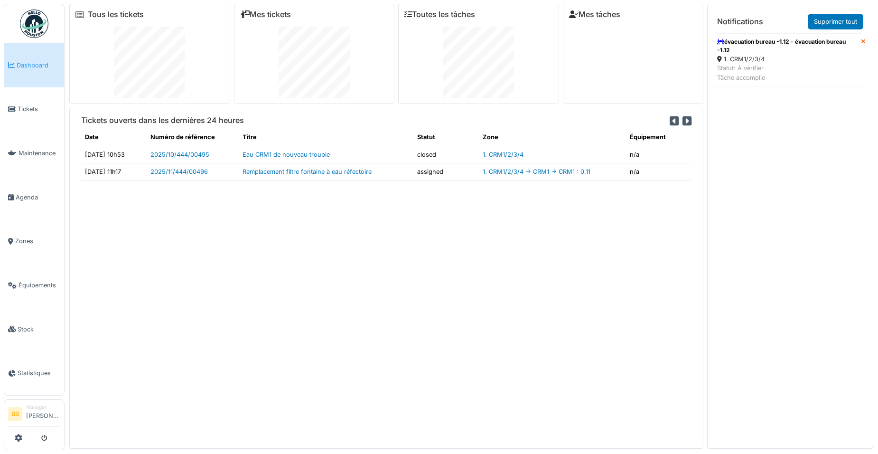 The image size is (878, 454). What do you see at coordinates (740, 21) in the screenshot?
I see `h6: Notifications` at bounding box center [740, 21].